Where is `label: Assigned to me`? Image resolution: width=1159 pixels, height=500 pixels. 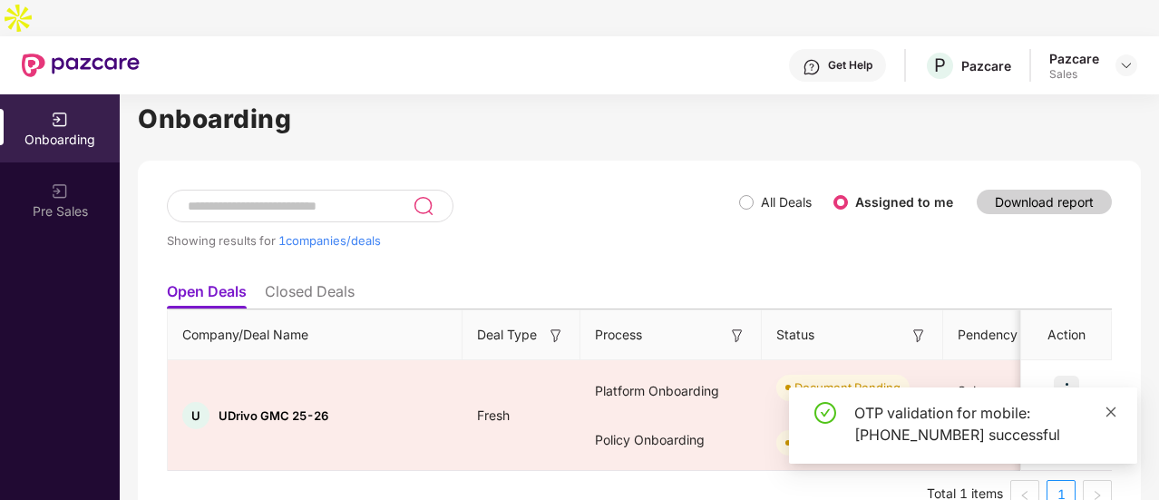 label: Assigned to me is located at coordinates (904, 201).